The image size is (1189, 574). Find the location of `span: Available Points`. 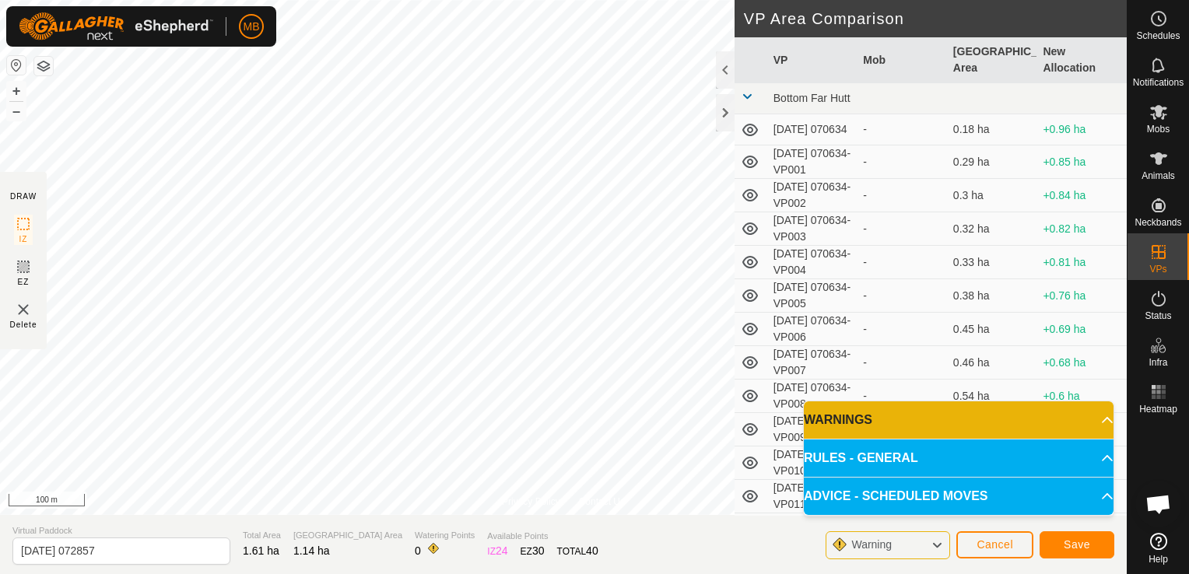

span: Available Points is located at coordinates (542, 536).